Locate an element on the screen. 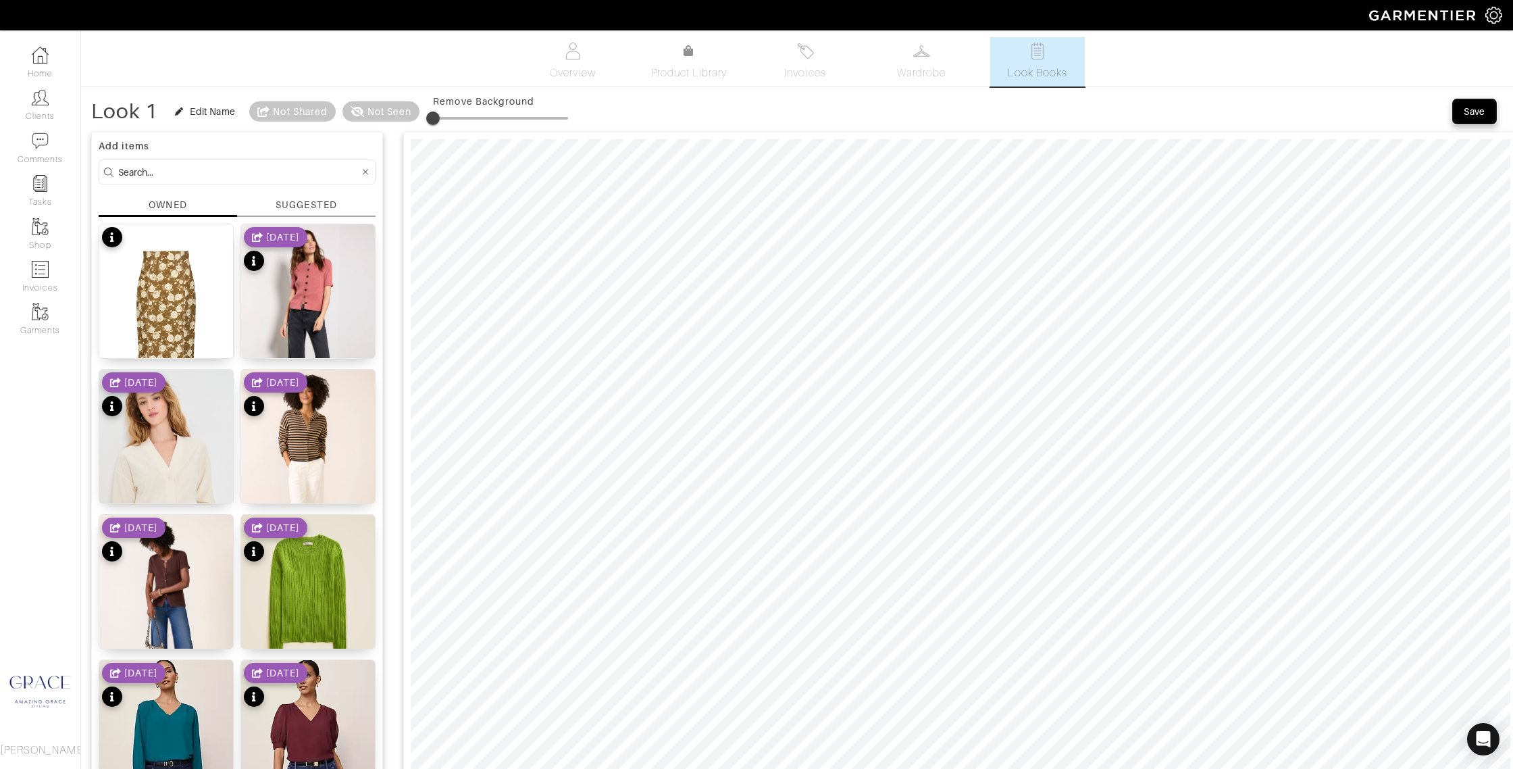 This screenshot has width=1513, height=769. span: Wardrobe is located at coordinates (922, 73).